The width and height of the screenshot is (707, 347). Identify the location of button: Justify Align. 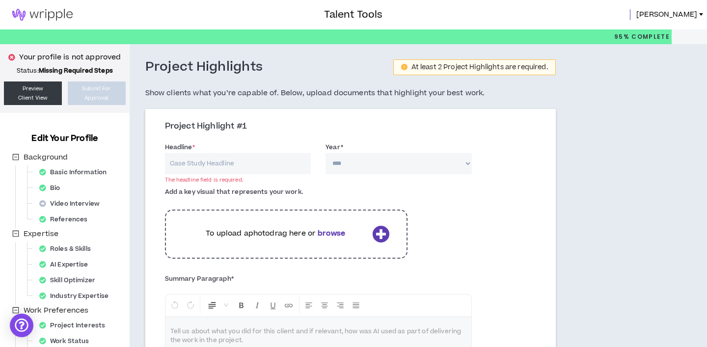
(356, 305).